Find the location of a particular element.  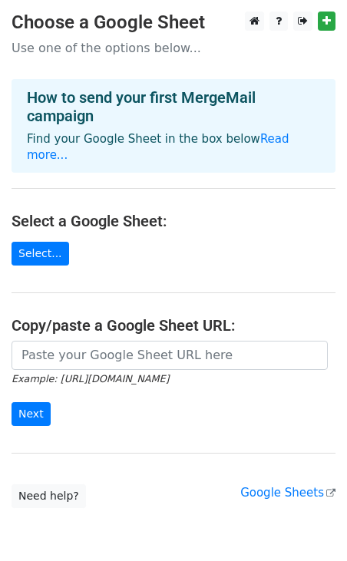

h3: Choose a Google Sheet is located at coordinates (174, 22).